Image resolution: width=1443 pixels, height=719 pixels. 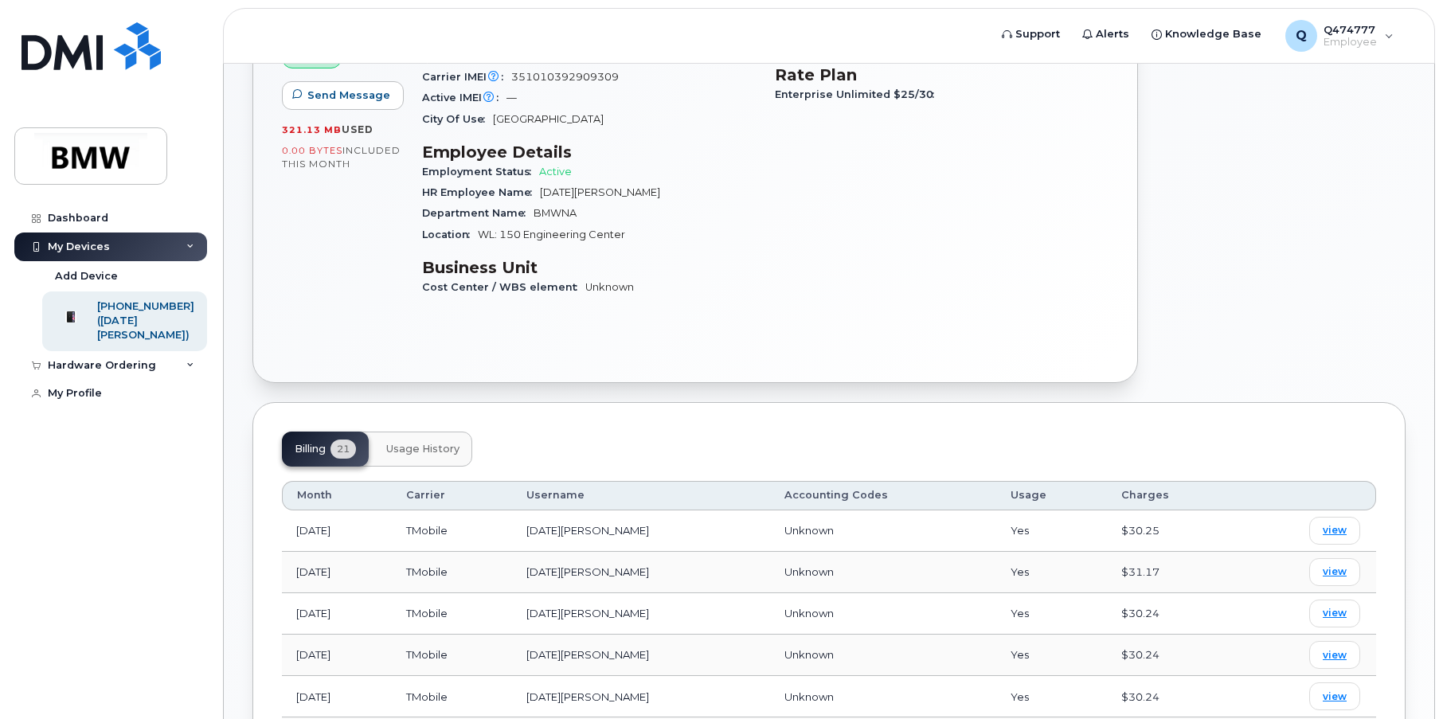 What do you see at coordinates (478, 213) in the screenshot?
I see `span: Department Name` at bounding box center [478, 213].